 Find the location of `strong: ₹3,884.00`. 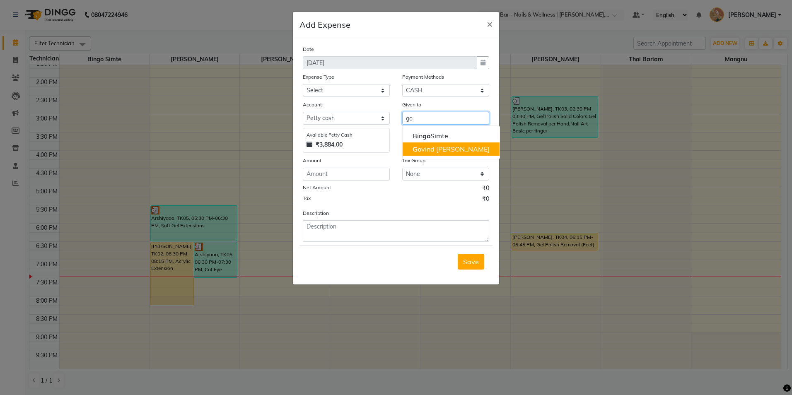

strong: ₹3,884.00 is located at coordinates (329, 145).